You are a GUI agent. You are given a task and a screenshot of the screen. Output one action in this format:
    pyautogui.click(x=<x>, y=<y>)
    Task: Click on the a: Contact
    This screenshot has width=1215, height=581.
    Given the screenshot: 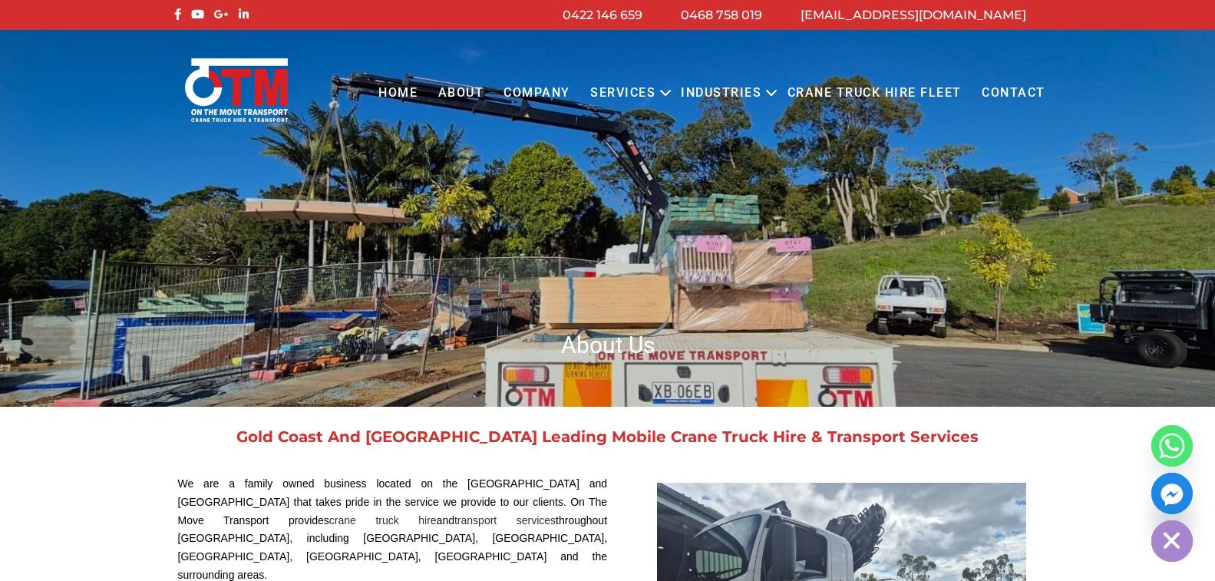 What is the action you would take?
    pyautogui.click(x=1013, y=93)
    